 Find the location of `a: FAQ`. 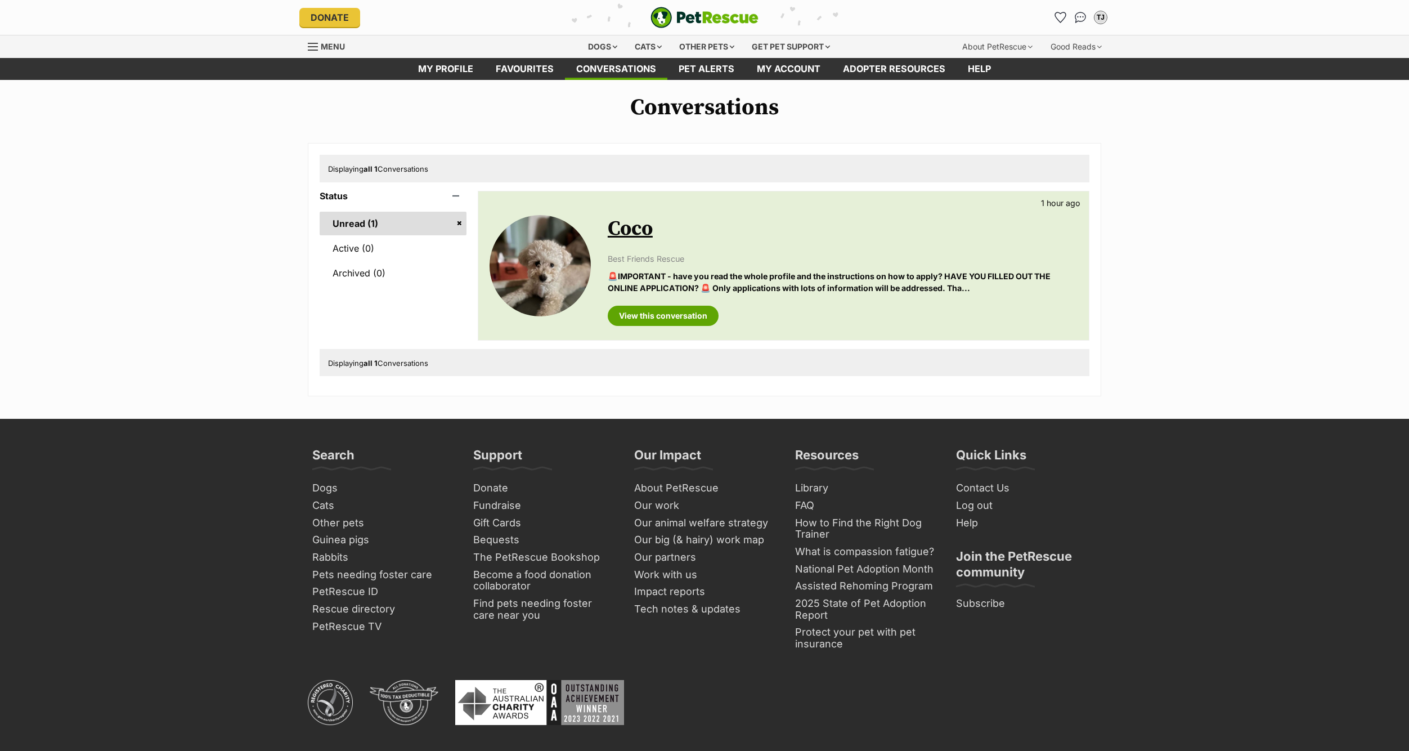

a: FAQ is located at coordinates (865, 505).